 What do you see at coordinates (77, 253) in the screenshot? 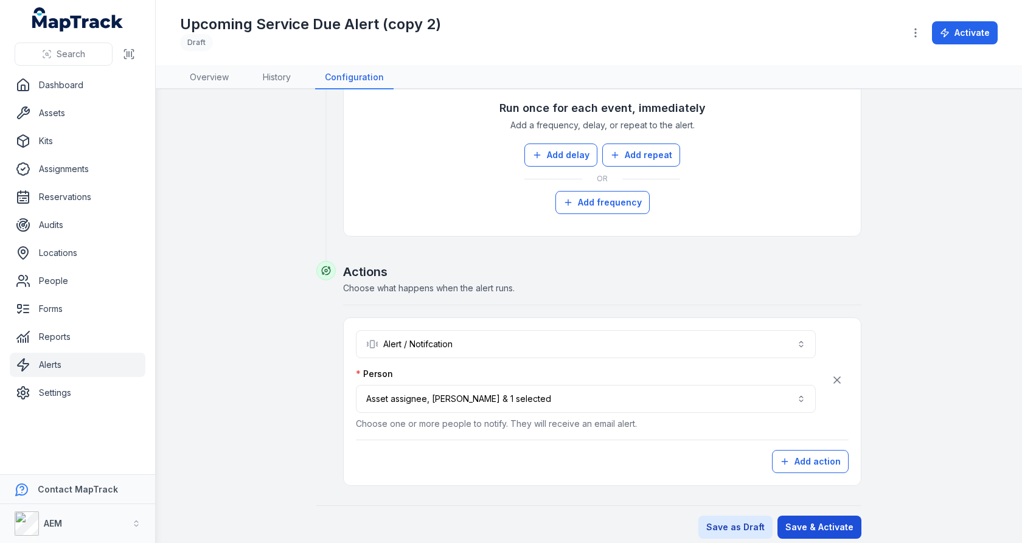
I see `a: Locations` at bounding box center [77, 253].